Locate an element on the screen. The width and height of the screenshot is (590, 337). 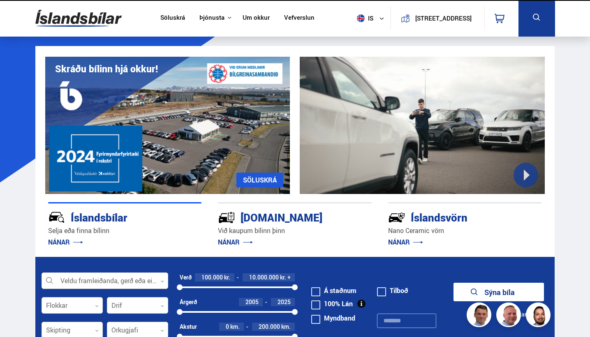
p: Nano Ceramic vörn is located at coordinates (465, 231).